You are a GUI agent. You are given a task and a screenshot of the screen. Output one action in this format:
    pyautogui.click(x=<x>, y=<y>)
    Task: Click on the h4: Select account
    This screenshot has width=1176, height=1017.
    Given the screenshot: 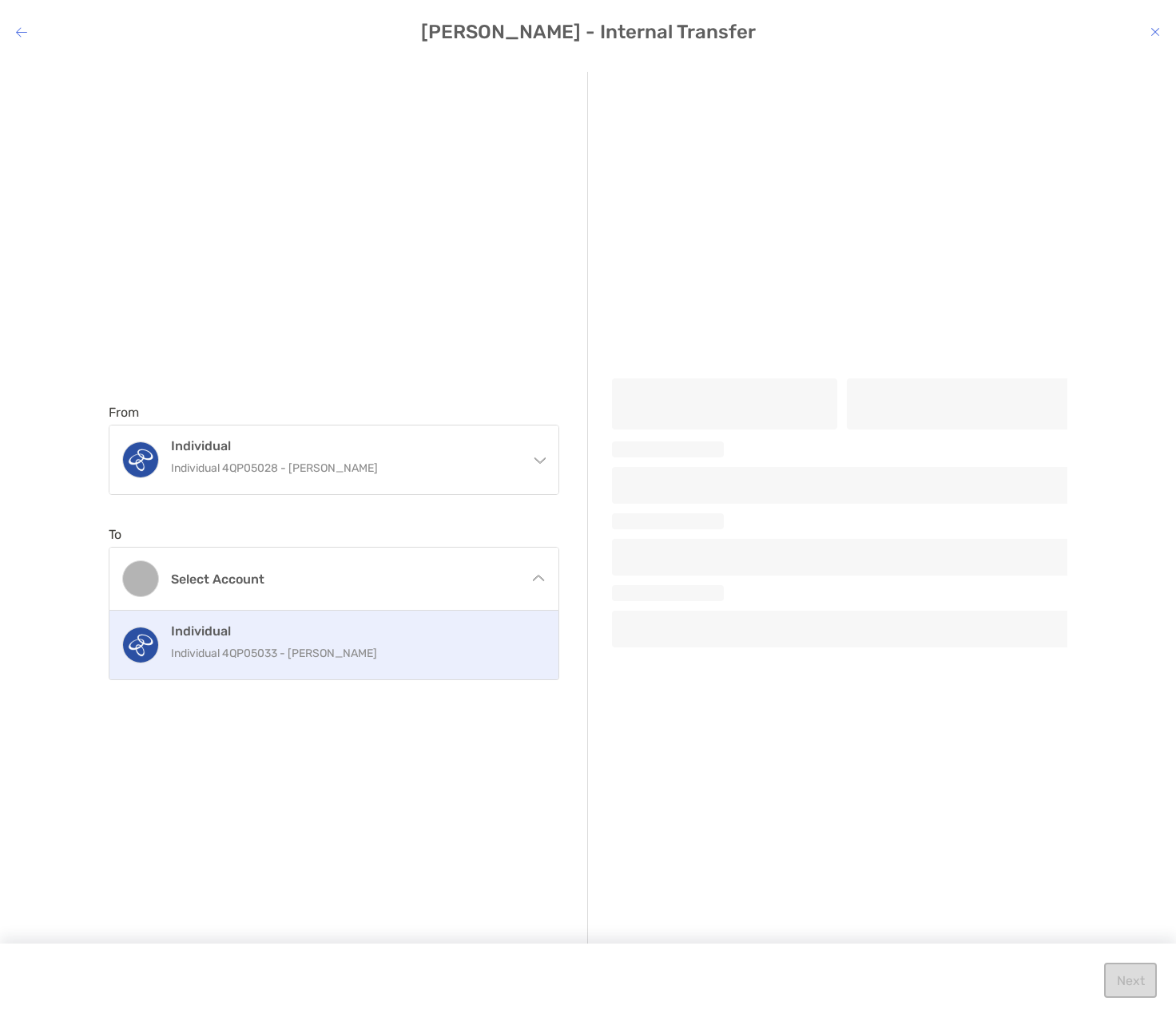 What is the action you would take?
    pyautogui.click(x=344, y=579)
    